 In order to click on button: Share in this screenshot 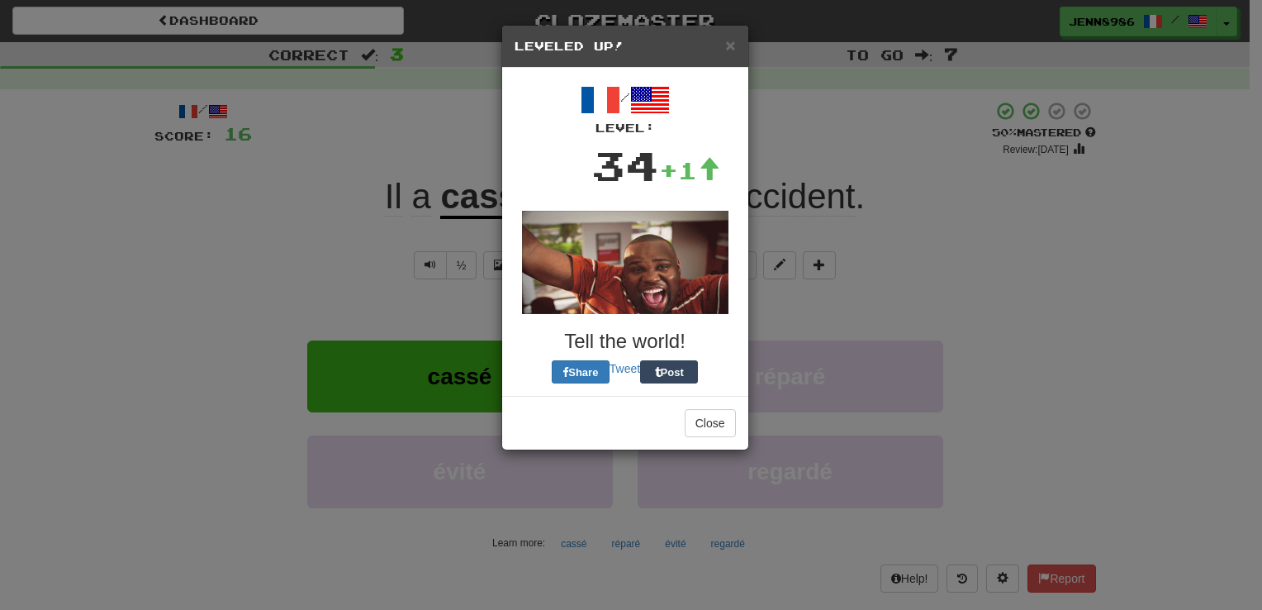, I will do `click(581, 372)`.